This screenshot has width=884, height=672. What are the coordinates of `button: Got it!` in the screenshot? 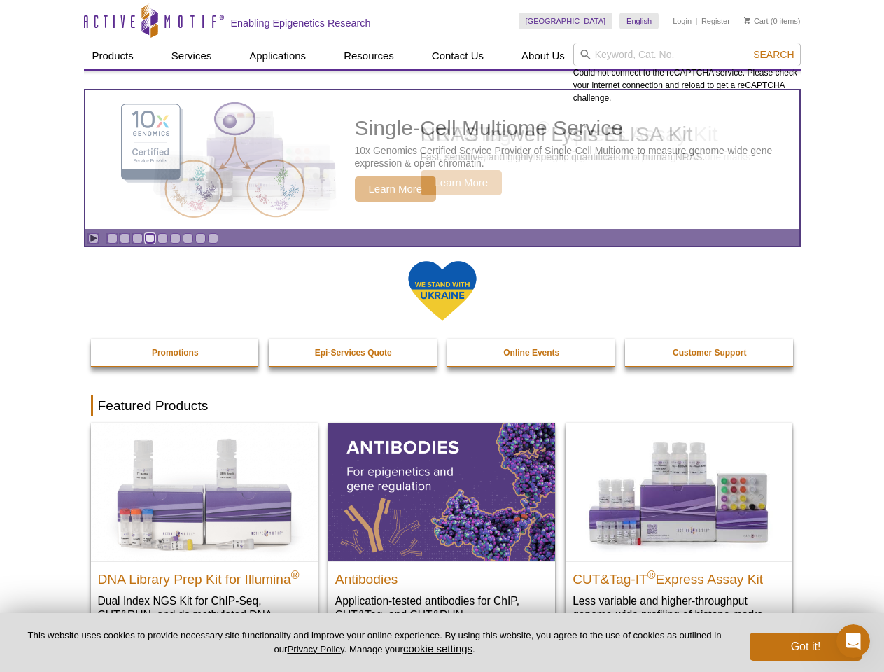 It's located at (806, 647).